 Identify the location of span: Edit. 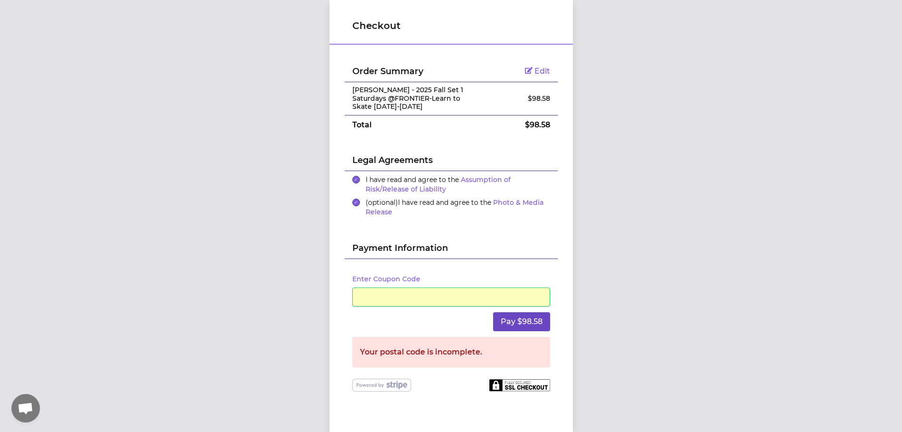
(542, 71).